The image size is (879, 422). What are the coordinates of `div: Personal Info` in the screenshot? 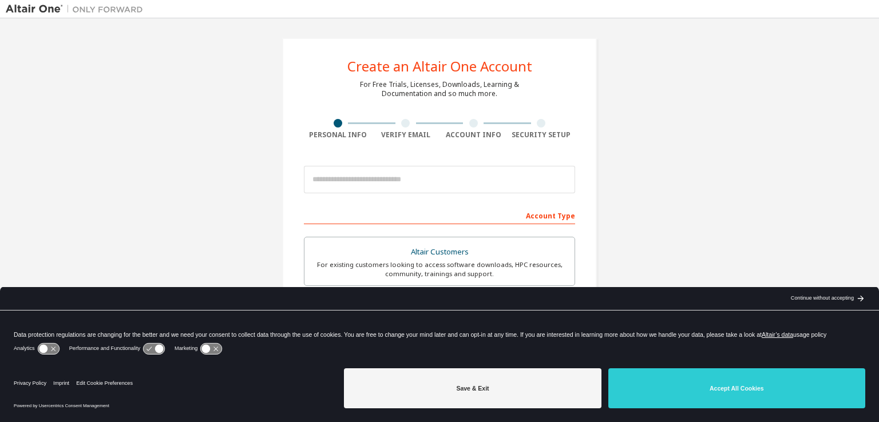 It's located at (338, 135).